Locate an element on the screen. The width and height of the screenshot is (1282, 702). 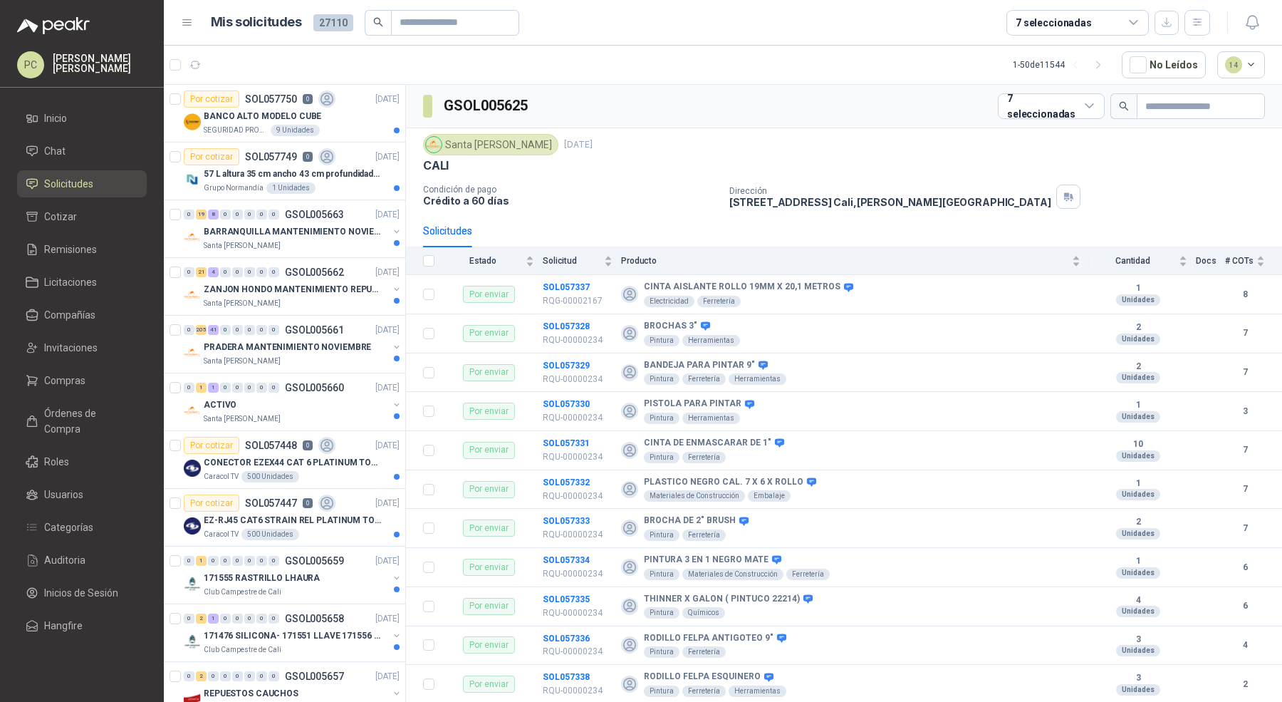
span: Solicitudes is located at coordinates (68, 184).